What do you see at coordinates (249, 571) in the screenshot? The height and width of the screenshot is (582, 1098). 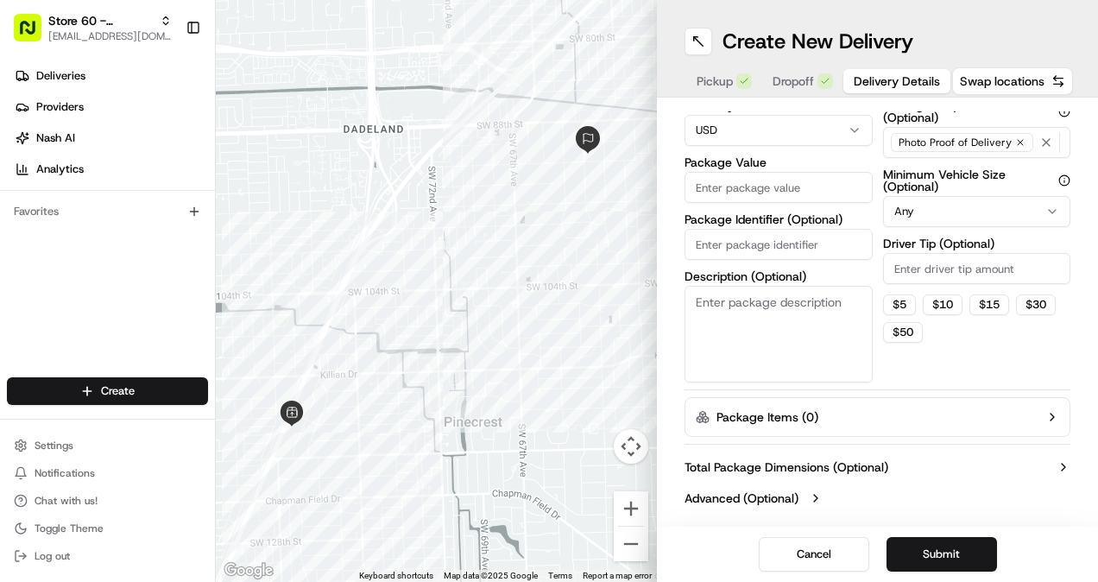 I see `img: Google` at bounding box center [249, 571].